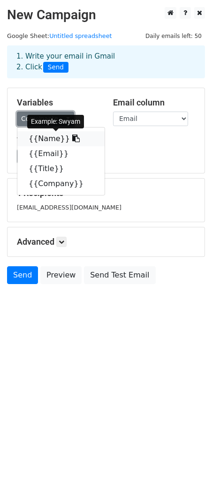  Describe the element at coordinates (106, 193) in the screenshot. I see `h5: 1 Recipients` at that location.